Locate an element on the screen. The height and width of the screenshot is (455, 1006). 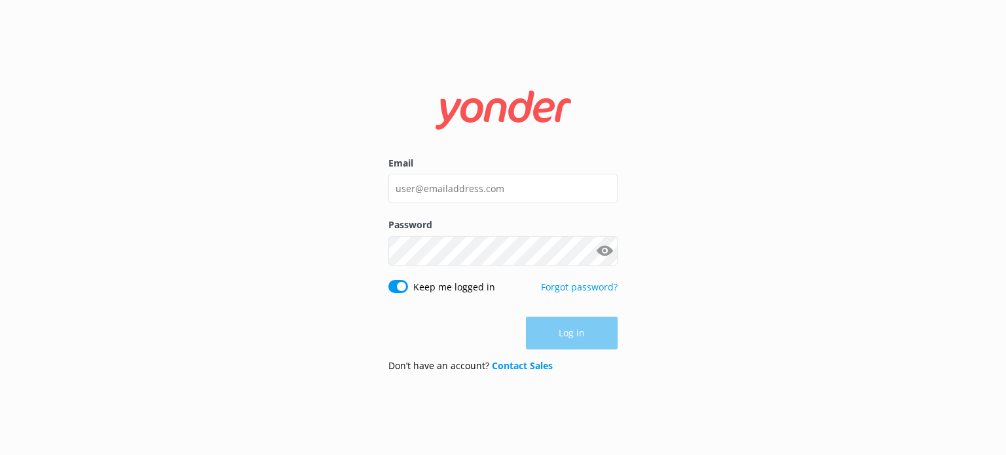
button: Show password is located at coordinates (605, 250).